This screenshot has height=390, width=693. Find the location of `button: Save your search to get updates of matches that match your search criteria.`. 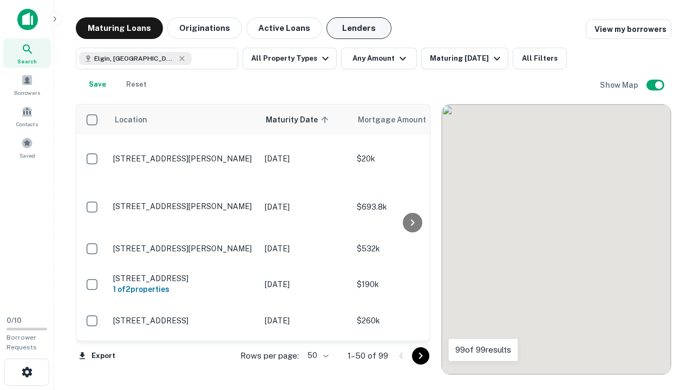

button: Save your search to get updates of matches that match your search criteria. is located at coordinates (98, 85).